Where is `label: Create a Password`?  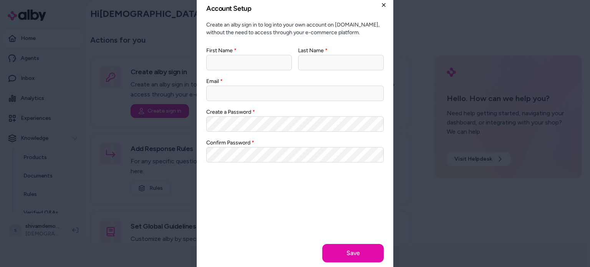
label: Create a Password is located at coordinates (230, 112).